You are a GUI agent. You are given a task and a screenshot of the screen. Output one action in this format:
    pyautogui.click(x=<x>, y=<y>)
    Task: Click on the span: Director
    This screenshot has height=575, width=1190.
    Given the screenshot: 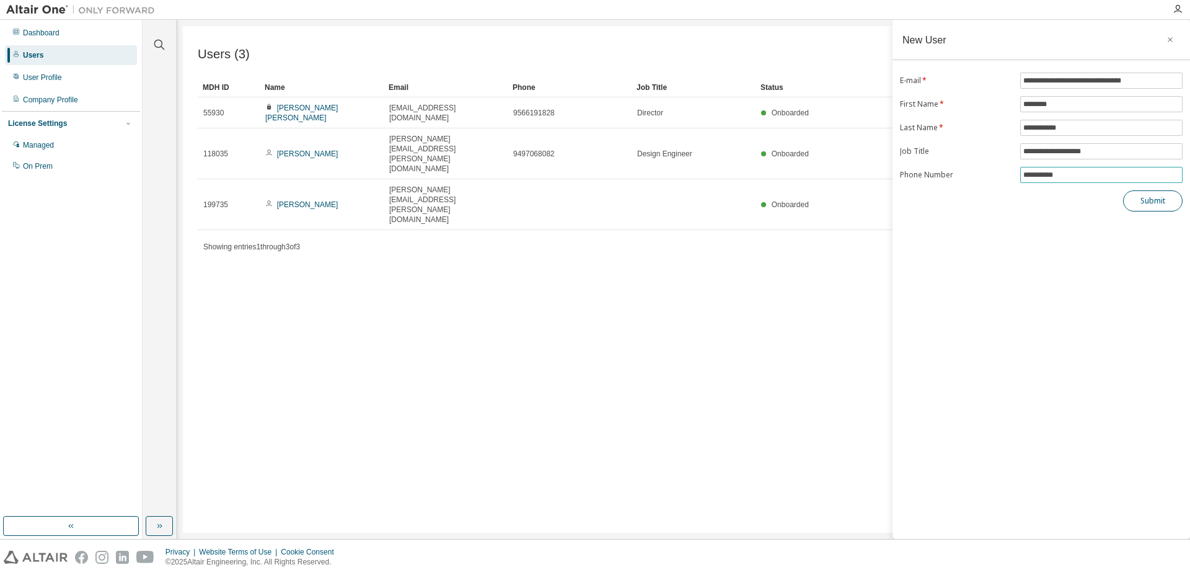 What is the action you would take?
    pyautogui.click(x=650, y=113)
    